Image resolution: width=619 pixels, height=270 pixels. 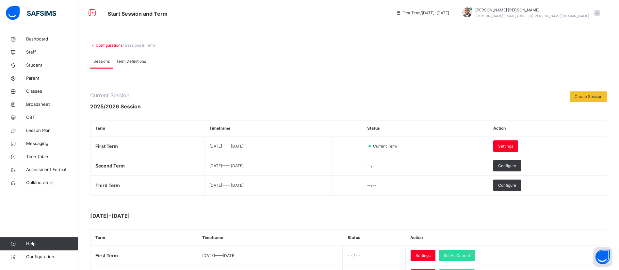 What do you see at coordinates (52, 91) in the screenshot?
I see `span: Classes` at bounding box center [52, 91].